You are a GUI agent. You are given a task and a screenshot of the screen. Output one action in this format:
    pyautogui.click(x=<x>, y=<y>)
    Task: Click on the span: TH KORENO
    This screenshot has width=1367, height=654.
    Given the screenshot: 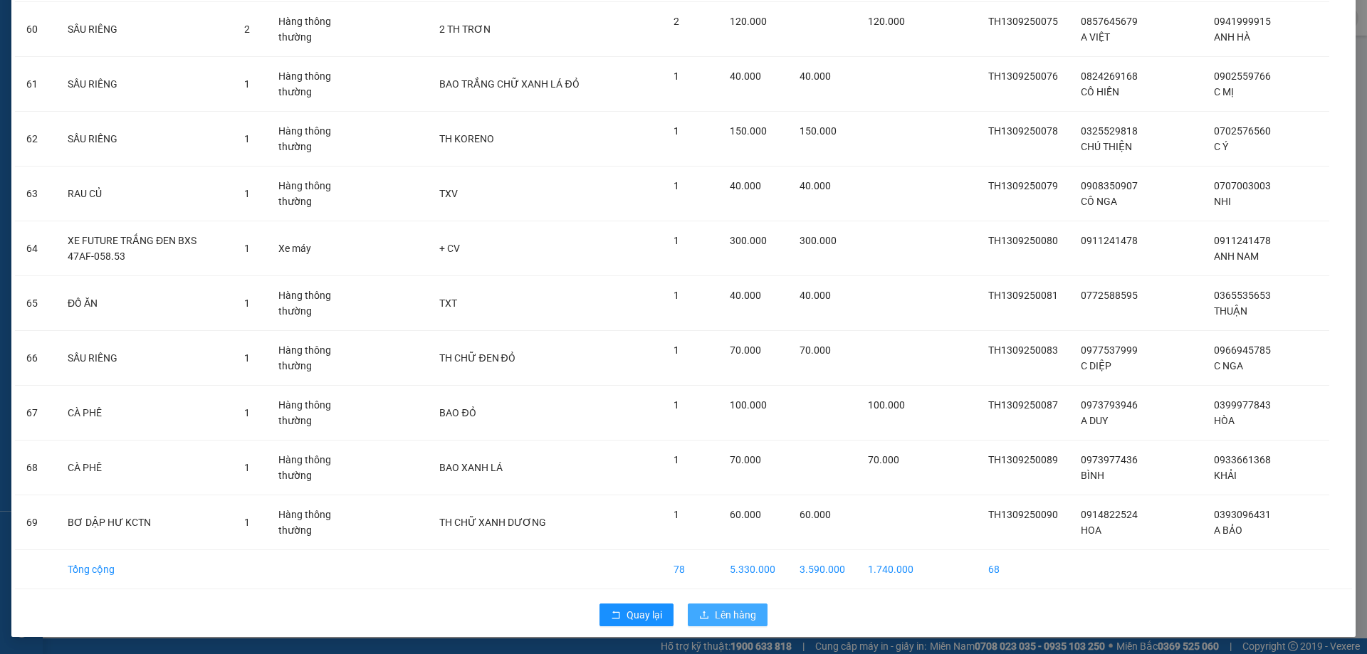 What is the action you would take?
    pyautogui.click(x=466, y=139)
    